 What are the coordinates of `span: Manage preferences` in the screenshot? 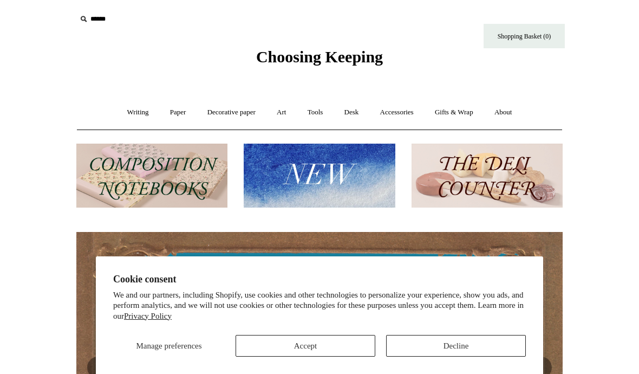 It's located at (168, 346).